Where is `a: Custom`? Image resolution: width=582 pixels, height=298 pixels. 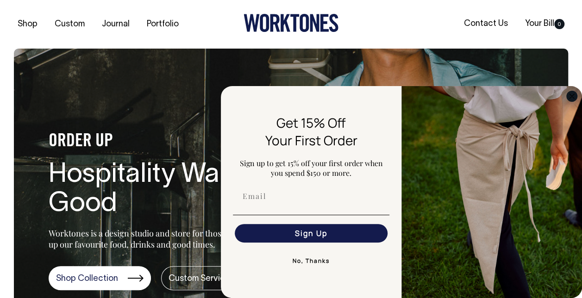
a: Custom is located at coordinates (69, 24).